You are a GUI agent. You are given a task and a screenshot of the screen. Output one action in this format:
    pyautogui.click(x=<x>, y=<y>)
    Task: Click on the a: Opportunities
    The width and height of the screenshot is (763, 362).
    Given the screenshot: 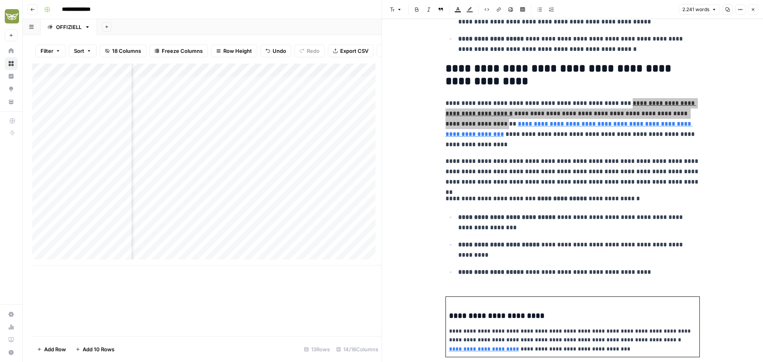 What is the action you would take?
    pyautogui.click(x=11, y=89)
    